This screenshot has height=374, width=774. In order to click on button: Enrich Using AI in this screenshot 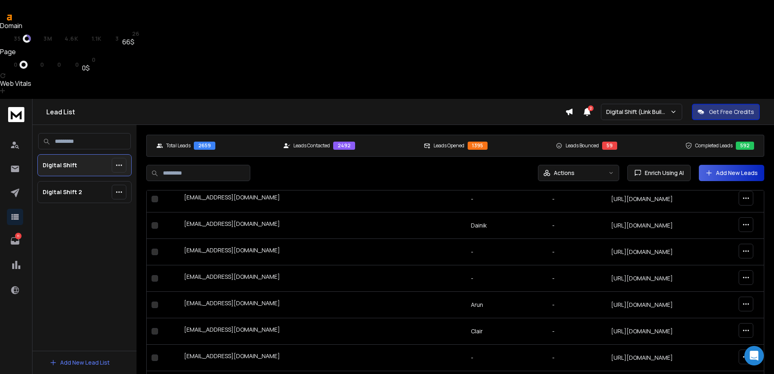, I will do `click(659, 173)`.